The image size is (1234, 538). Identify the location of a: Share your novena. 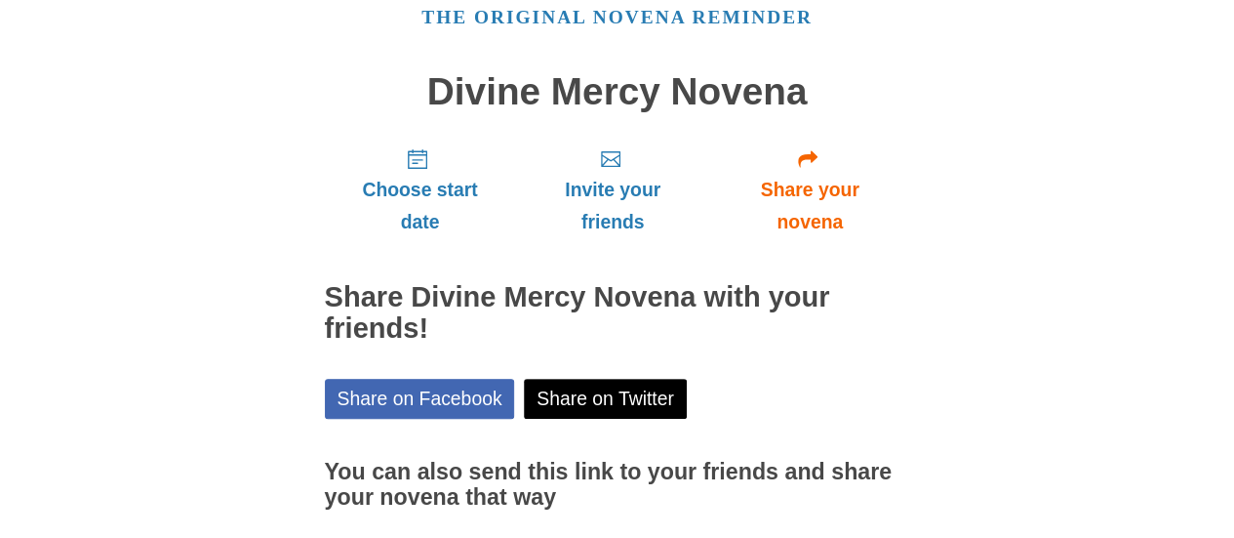
(810, 189).